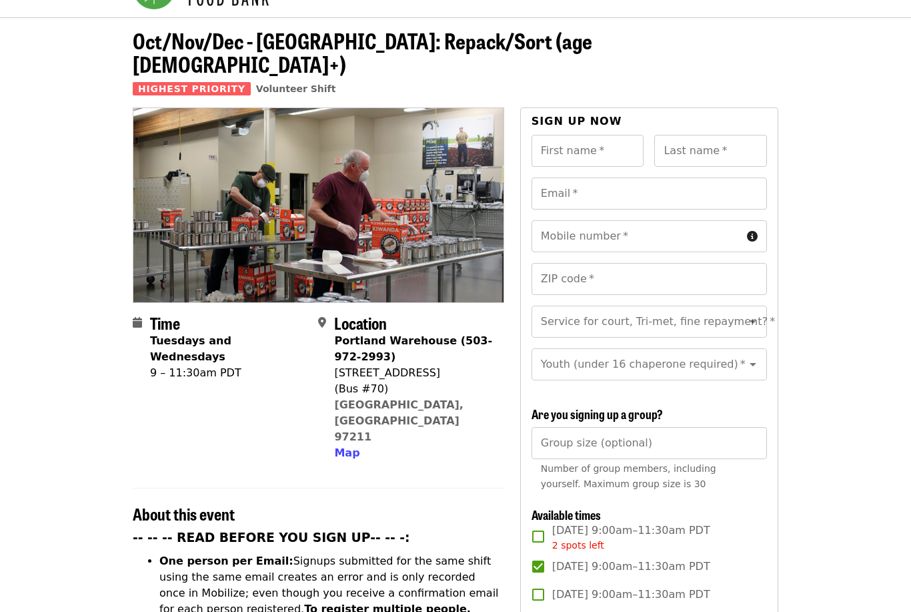 This screenshot has width=911, height=612. Describe the element at coordinates (137, 323) in the screenshot. I see `i: calendar icon` at that location.